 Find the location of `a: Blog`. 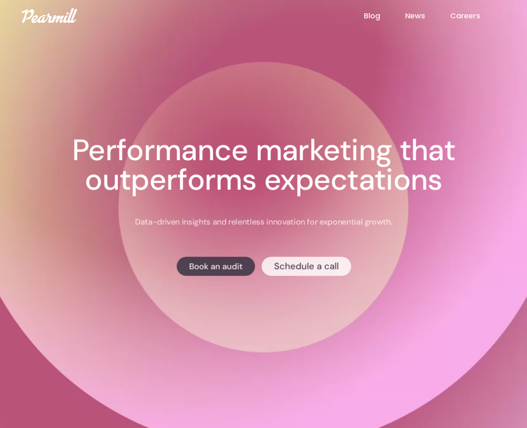

a: Blog is located at coordinates (384, 16).